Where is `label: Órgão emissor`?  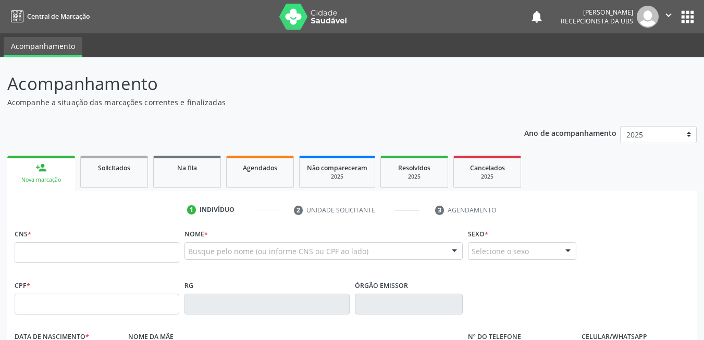 label: Órgão emissor is located at coordinates (381, 286).